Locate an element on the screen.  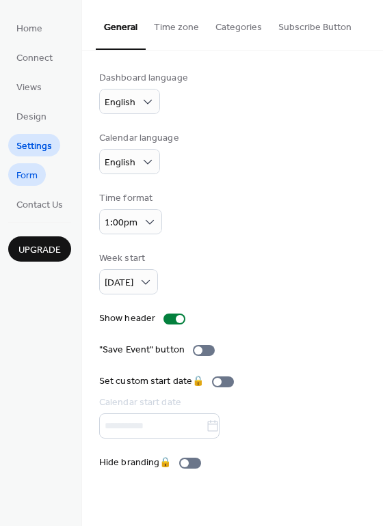
a: Connect is located at coordinates (34, 57).